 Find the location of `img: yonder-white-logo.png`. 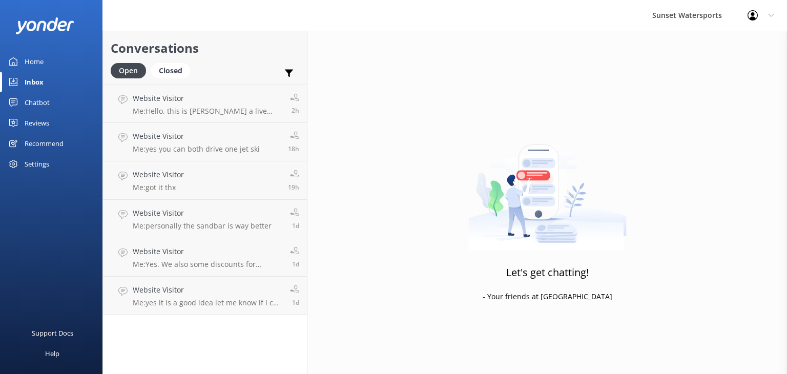

img: yonder-white-logo.png is located at coordinates (45, 26).